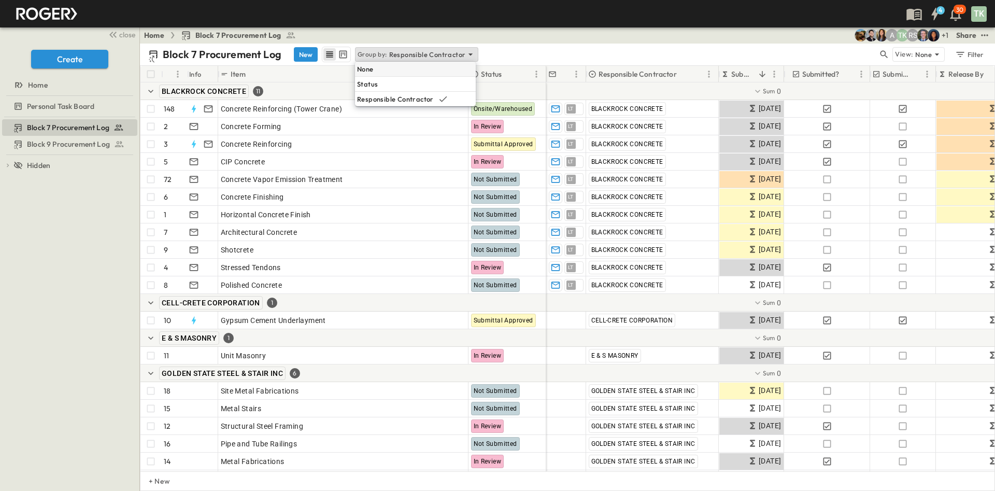 The width and height of the screenshot is (995, 491). Describe the element at coordinates (935, 14) in the screenshot. I see `button: 4` at that location.